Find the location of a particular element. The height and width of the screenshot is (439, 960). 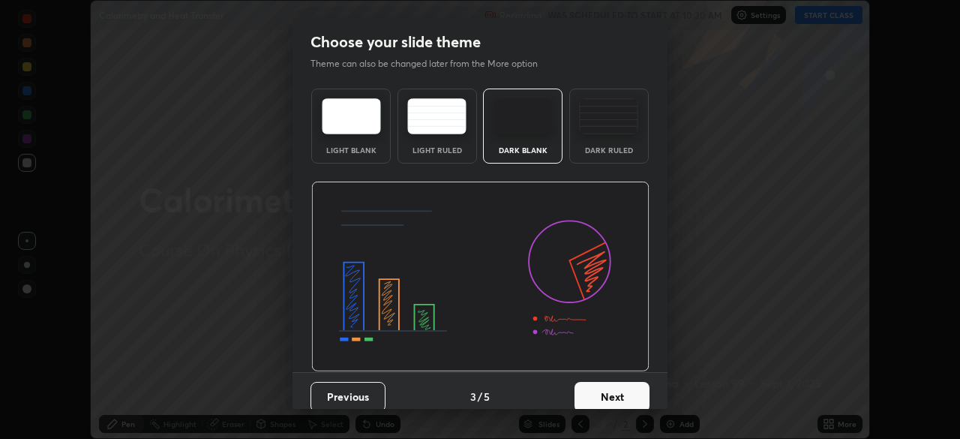

h4: 3 is located at coordinates (473, 396).